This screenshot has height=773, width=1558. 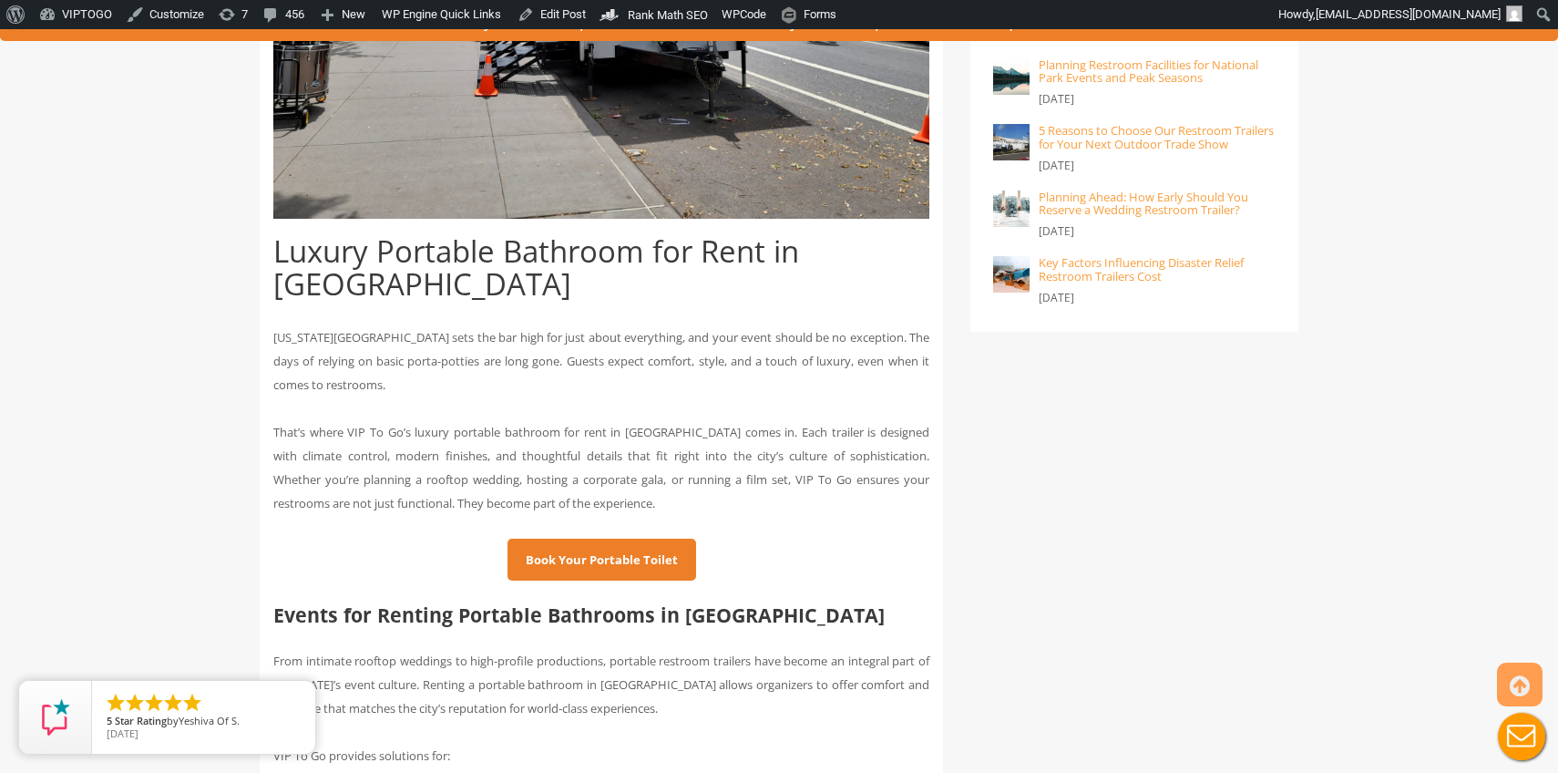 What do you see at coordinates (601, 684) in the screenshot?
I see `span: From intimate rooftop weddings to high-profile productions, portable restroom trailers have becom...` at bounding box center [601, 684].